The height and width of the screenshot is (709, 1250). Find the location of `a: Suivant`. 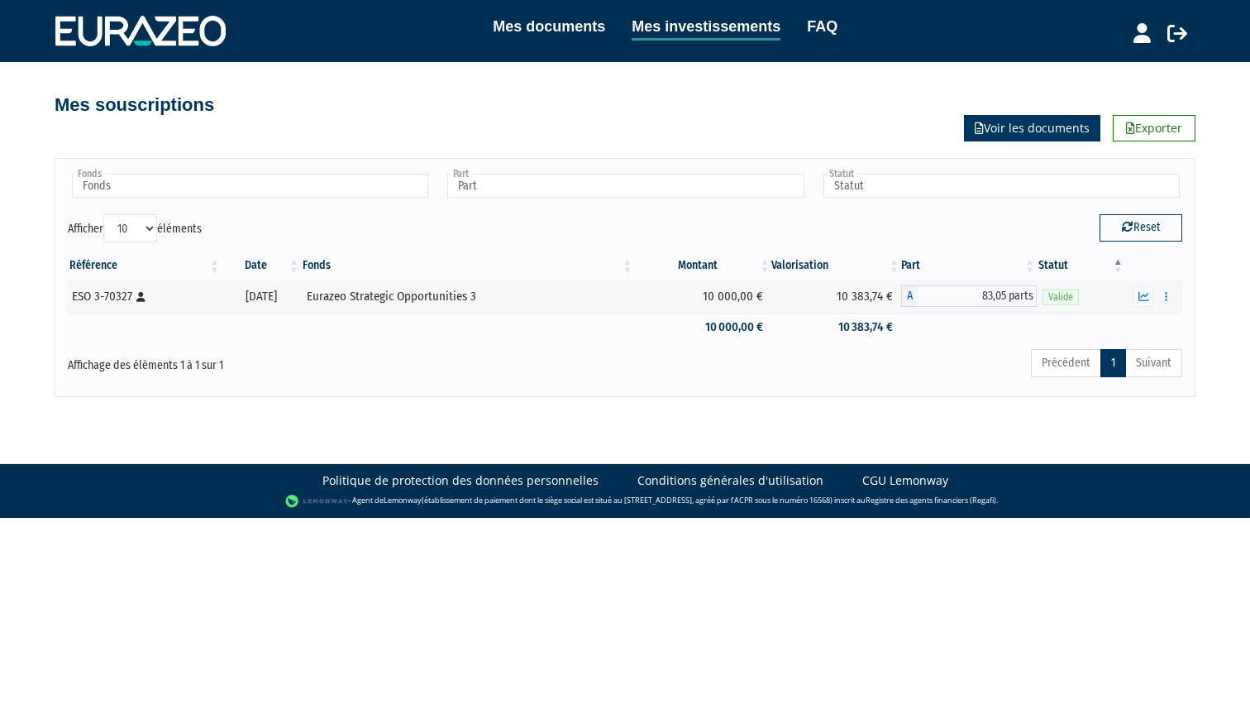

a: Suivant is located at coordinates (1154, 363).